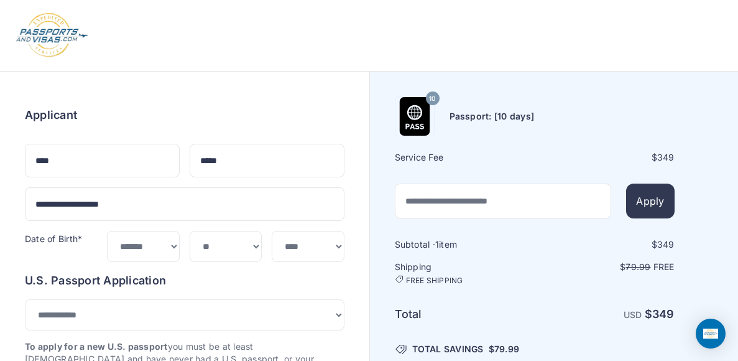 This screenshot has height=361, width=738. Describe the element at coordinates (464, 157) in the screenshot. I see `h6: Service Fee` at that location.